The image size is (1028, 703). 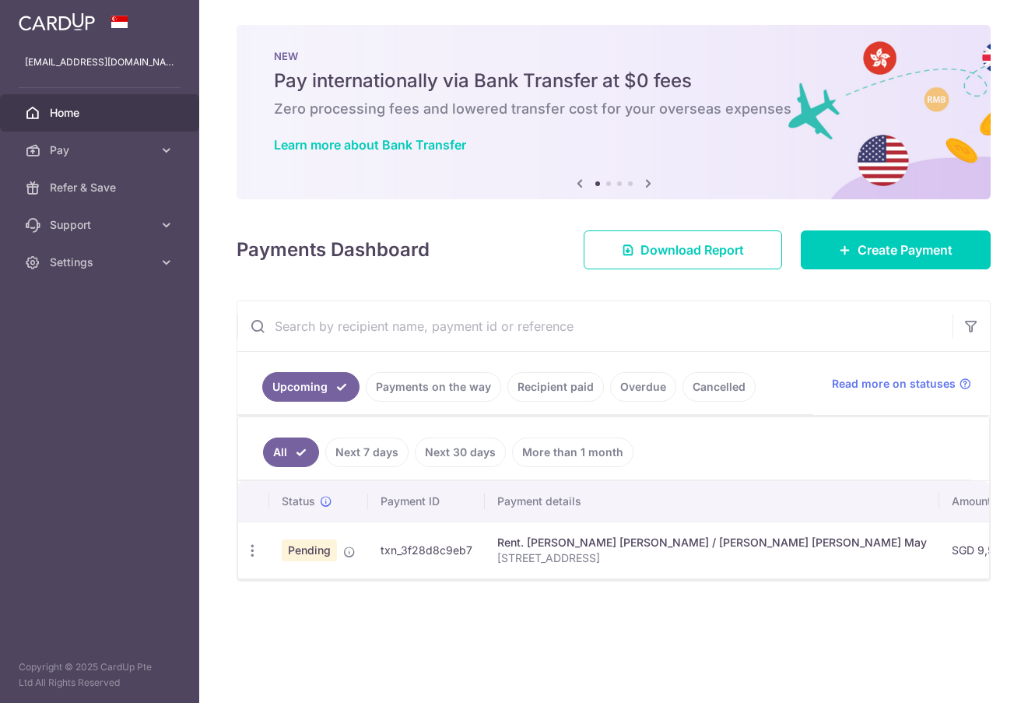 I want to click on a: Next 30 days, so click(x=460, y=452).